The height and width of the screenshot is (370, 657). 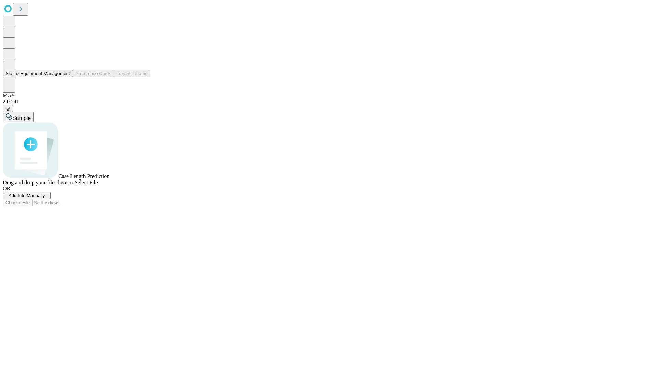 I want to click on button: Sample, so click(x=18, y=117).